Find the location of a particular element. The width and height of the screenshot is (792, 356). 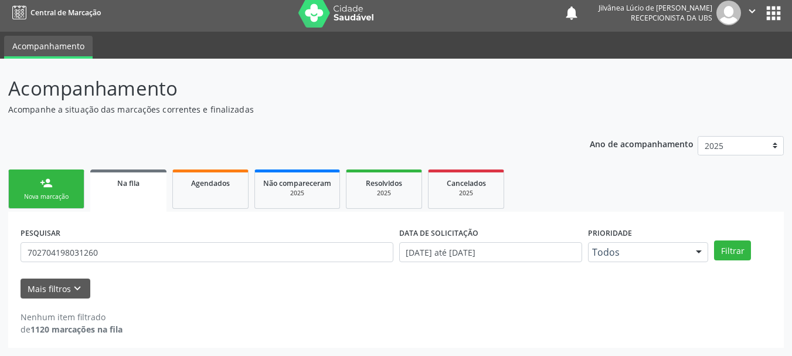

span: Cancelados is located at coordinates (466, 183).